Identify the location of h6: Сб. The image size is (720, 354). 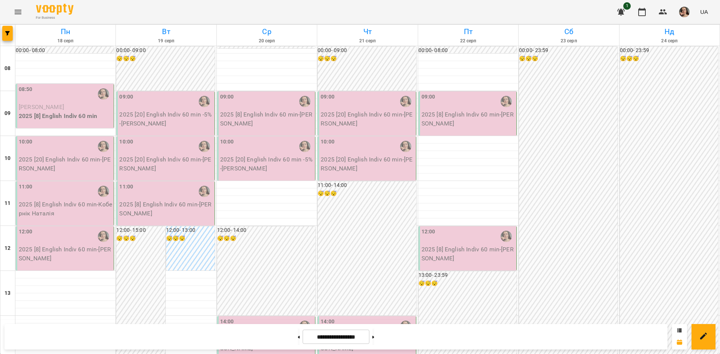
(568, 31).